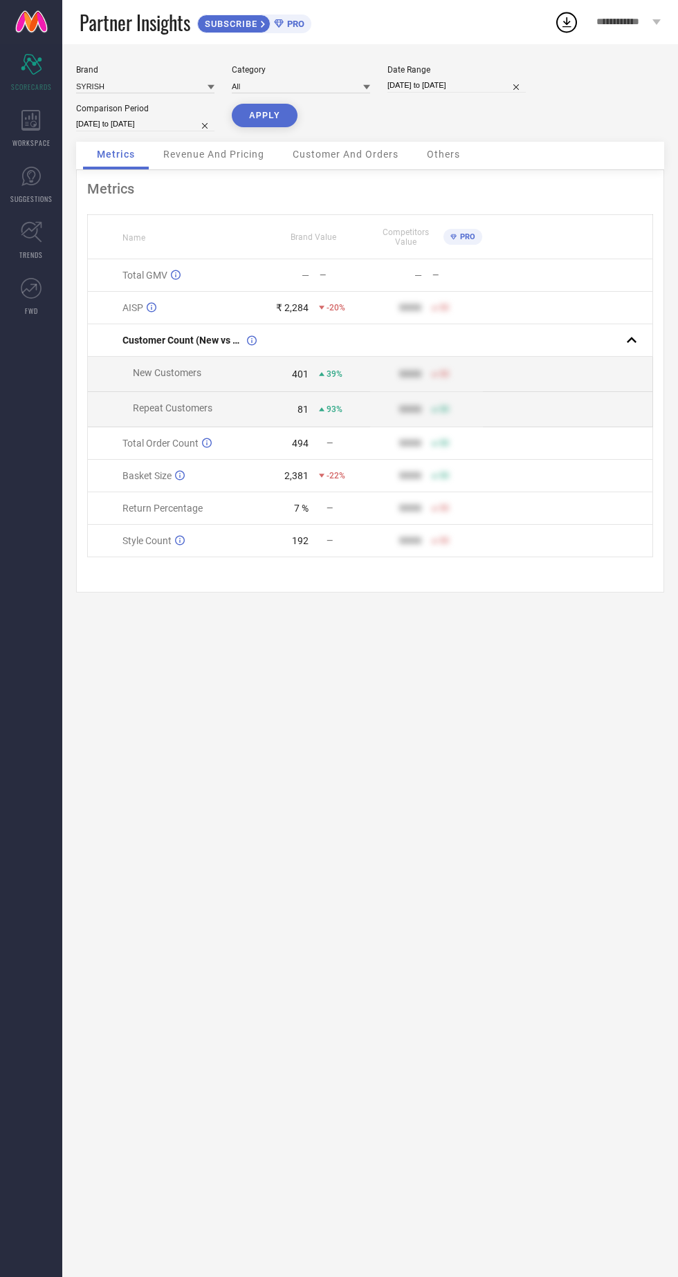  What do you see at coordinates (31, 310) in the screenshot?
I see `span: FWD` at bounding box center [31, 310].